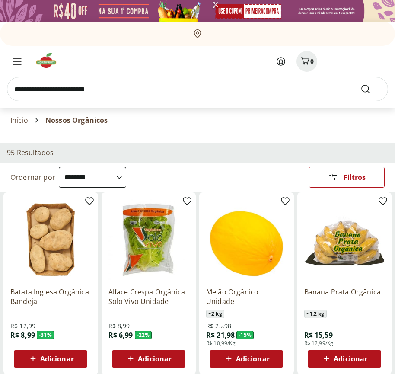 Image resolution: width=395 pixels, height=374 pixels. I want to click on svg: Abrir Filtros, so click(333, 177).